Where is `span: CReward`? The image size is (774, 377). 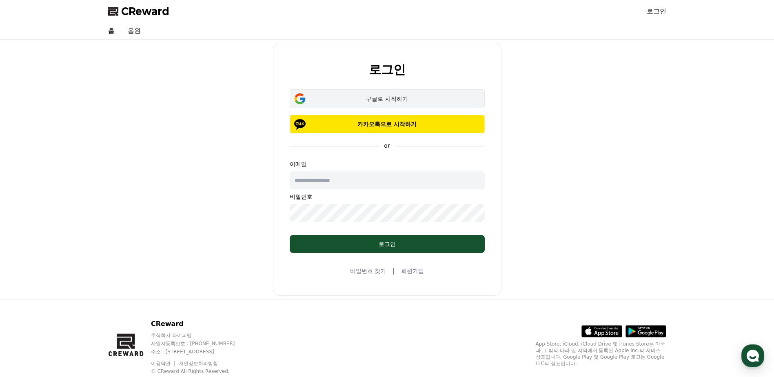
span: CReward is located at coordinates (145, 11).